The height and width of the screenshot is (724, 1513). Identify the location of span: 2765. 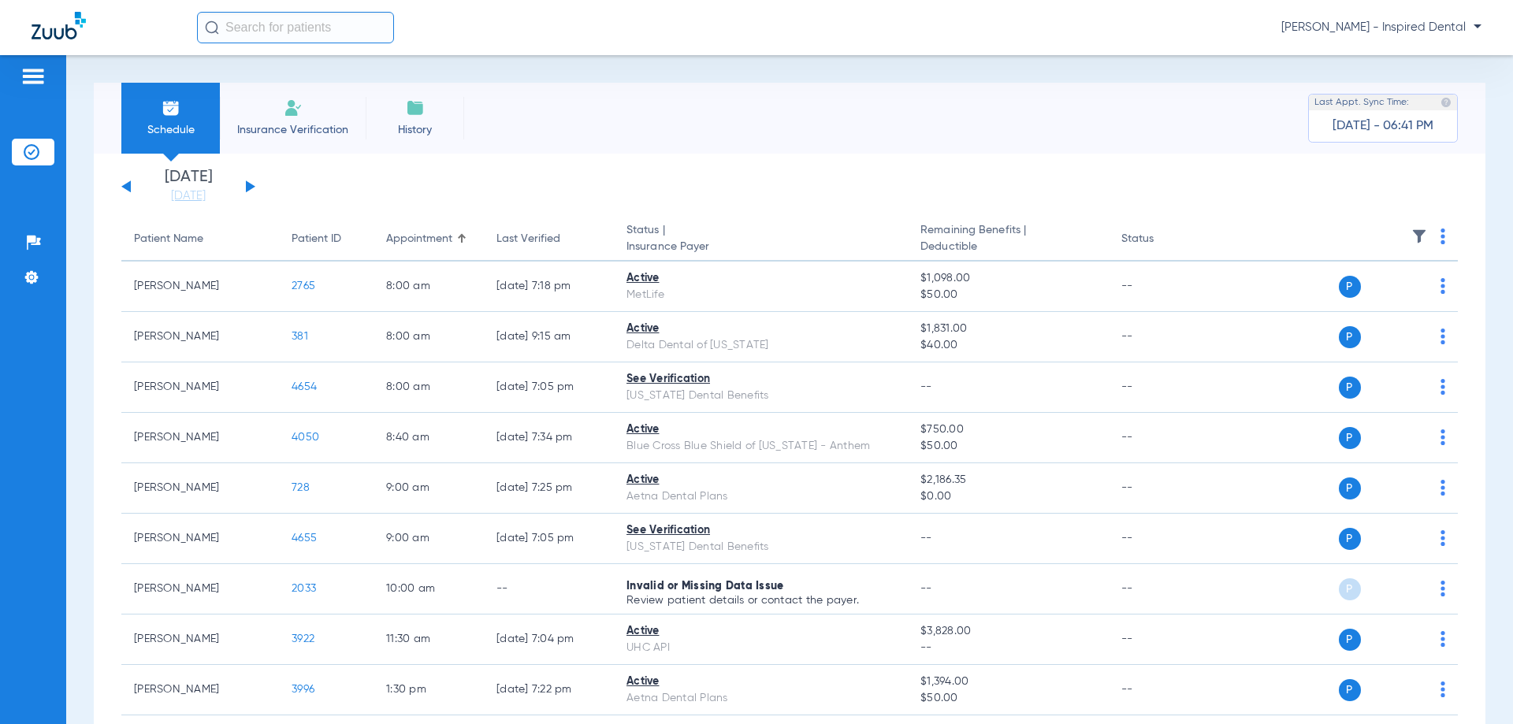
(303, 286).